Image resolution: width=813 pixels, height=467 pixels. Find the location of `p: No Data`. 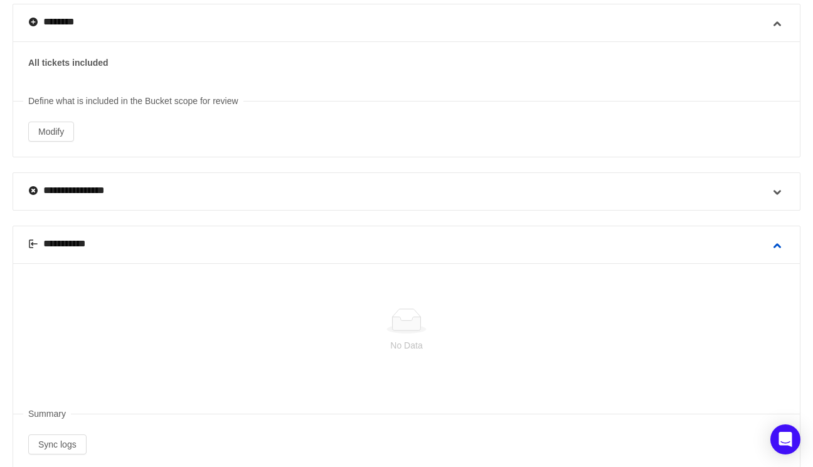

p: No Data is located at coordinates (406, 346).